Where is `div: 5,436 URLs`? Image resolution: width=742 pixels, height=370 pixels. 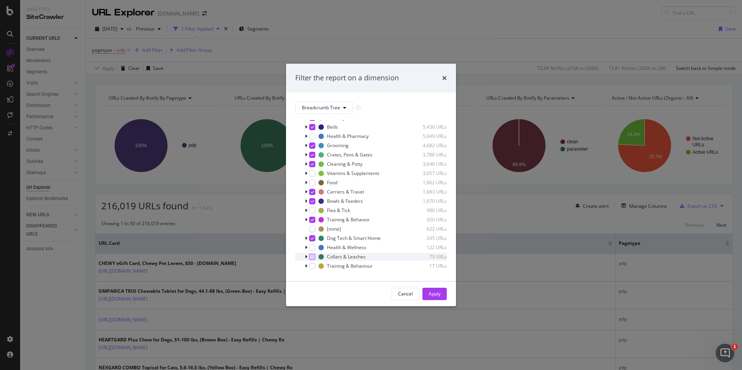
div: 5,436 URLs is located at coordinates (428, 127).